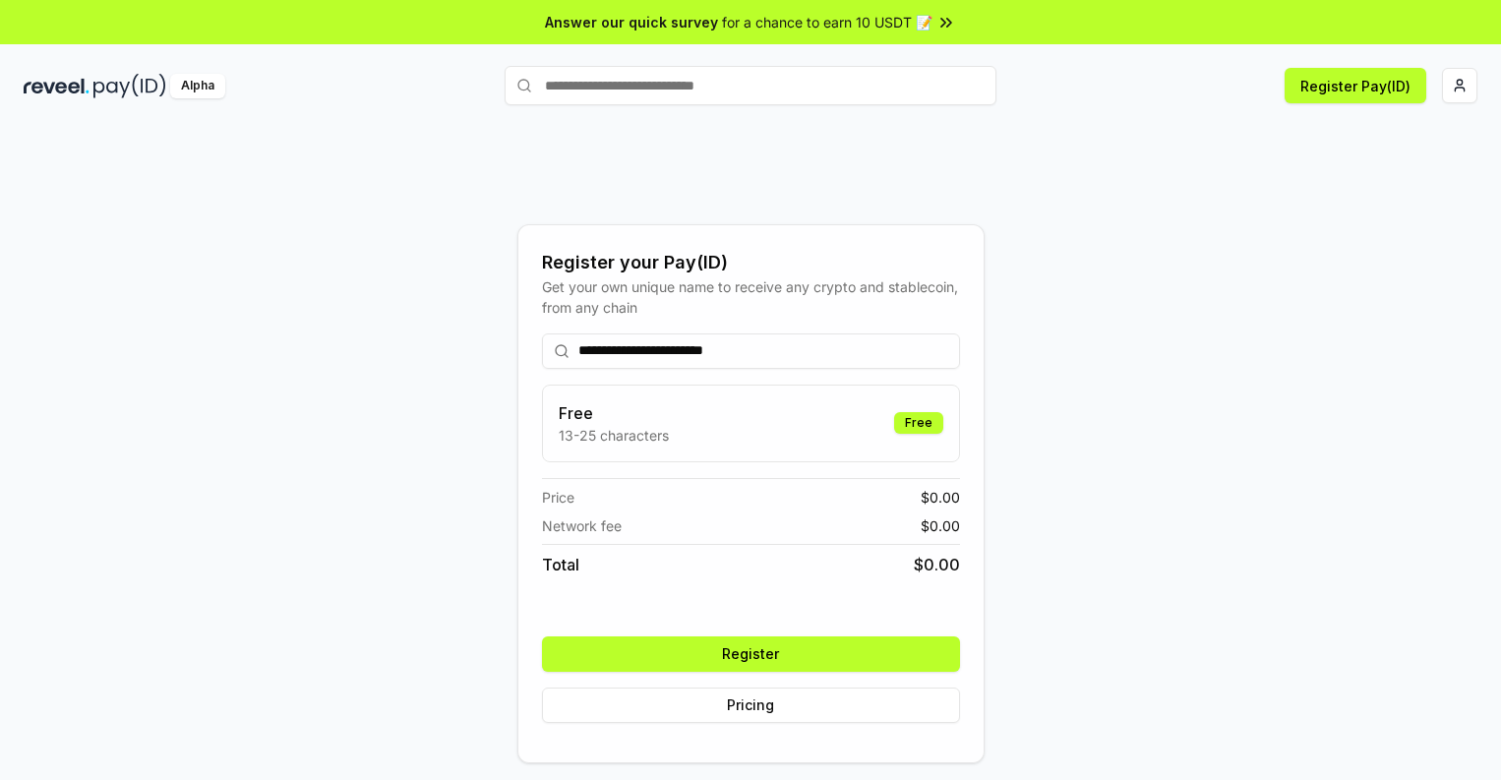  I want to click on span: Total, so click(561, 565).